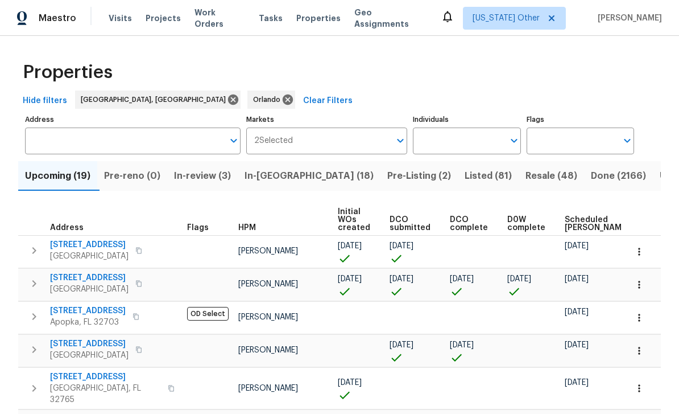 This screenshot has width=679, height=414. What do you see at coordinates (45, 101) in the screenshot?
I see `button: Hide filters` at bounding box center [45, 101].